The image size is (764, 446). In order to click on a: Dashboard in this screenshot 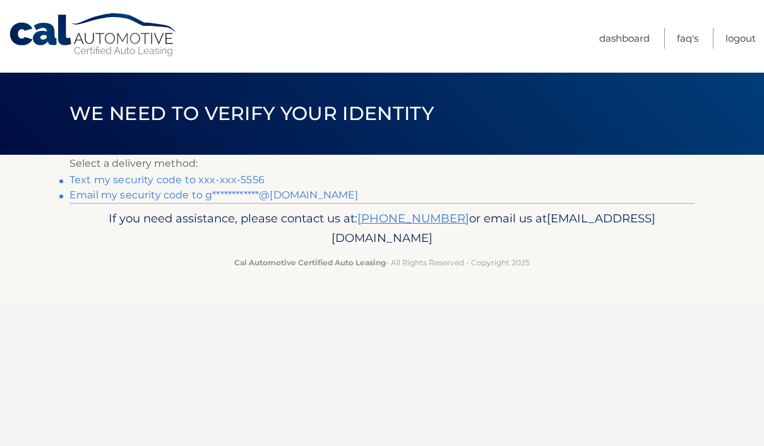, I will do `click(624, 38)`.